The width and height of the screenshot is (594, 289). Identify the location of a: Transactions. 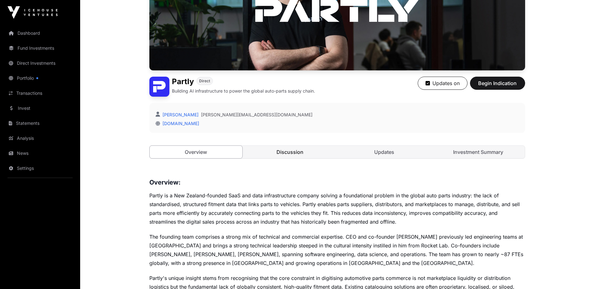
(40, 93).